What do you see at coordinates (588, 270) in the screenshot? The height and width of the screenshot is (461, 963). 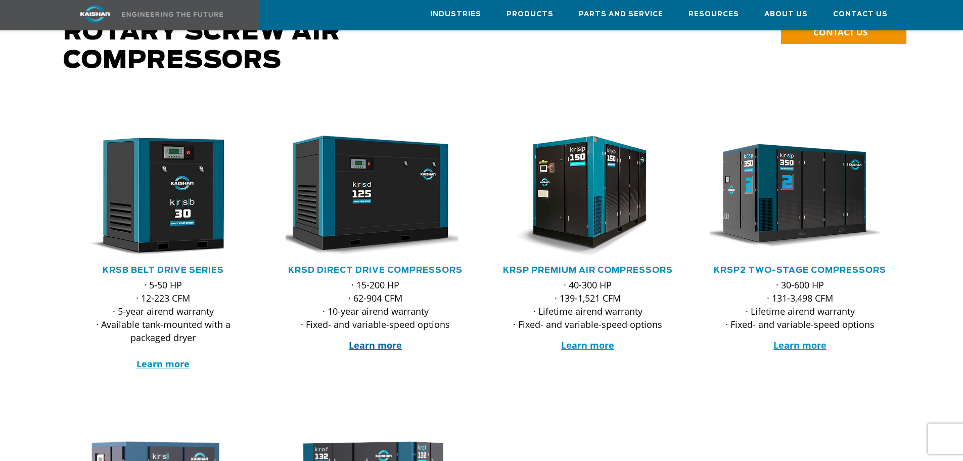 I see `a: KRSP Premium Air Compressors` at bounding box center [588, 270].